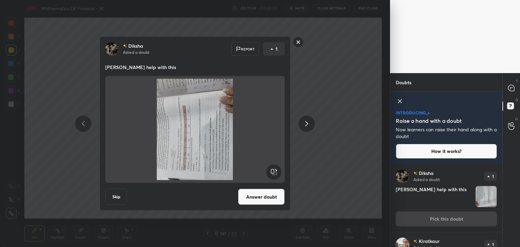  I want to click on img: small-star.76a44327.svg, so click(427, 115).